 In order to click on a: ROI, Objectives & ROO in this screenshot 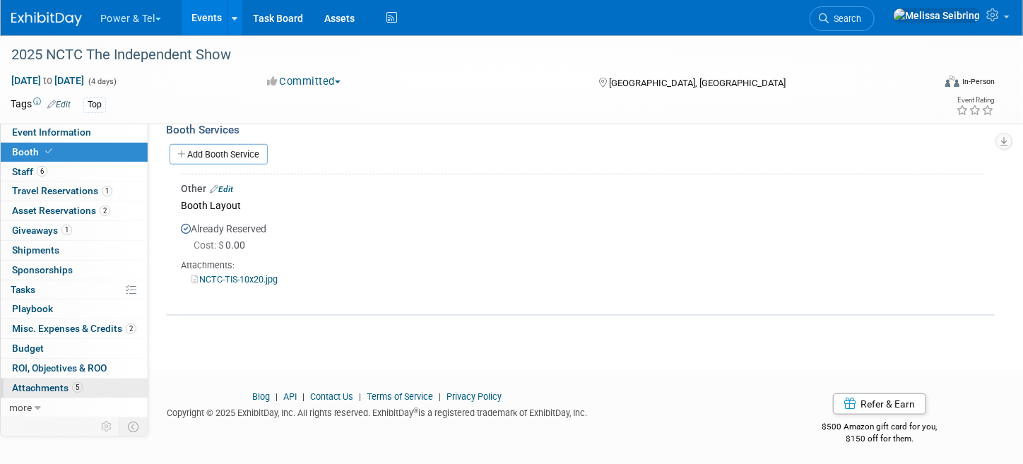, I will do `click(74, 368)`.